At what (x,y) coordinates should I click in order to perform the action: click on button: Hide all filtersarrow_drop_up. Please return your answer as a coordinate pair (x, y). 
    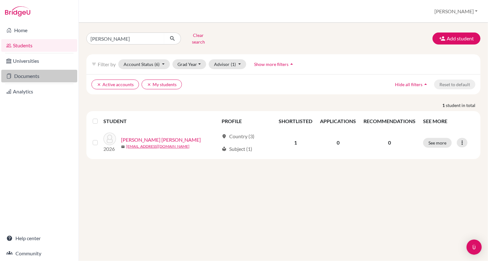
    Looking at the image, I should click on (412, 84).